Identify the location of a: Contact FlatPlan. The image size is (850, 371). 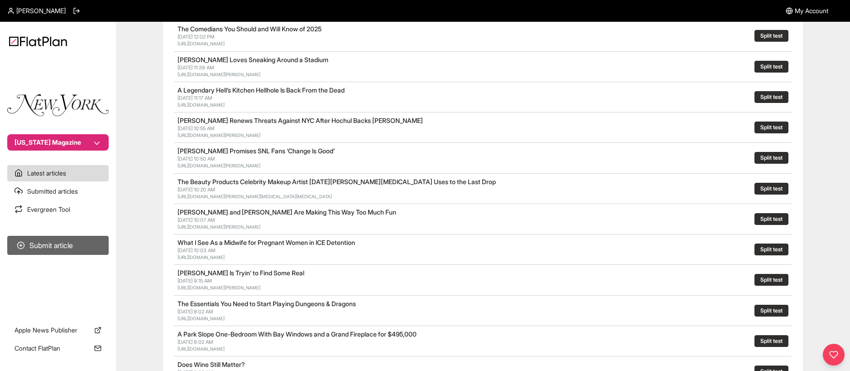
(58, 348).